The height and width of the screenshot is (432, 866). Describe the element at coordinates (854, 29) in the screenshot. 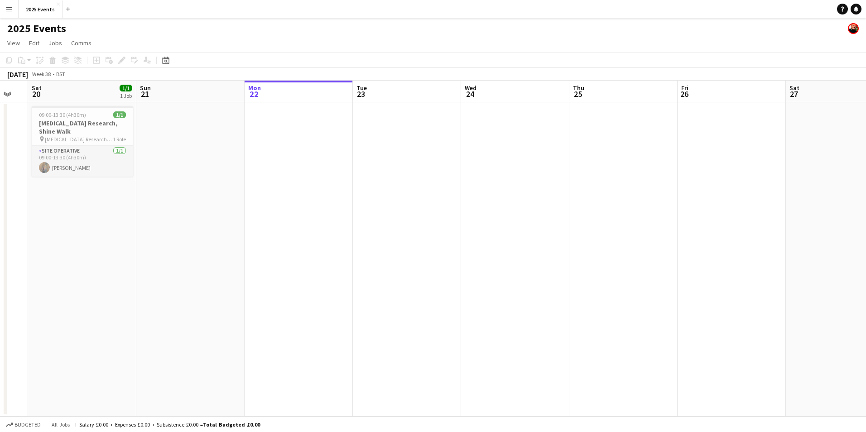

I see `app-user-avatar: Josh Tutty` at that location.